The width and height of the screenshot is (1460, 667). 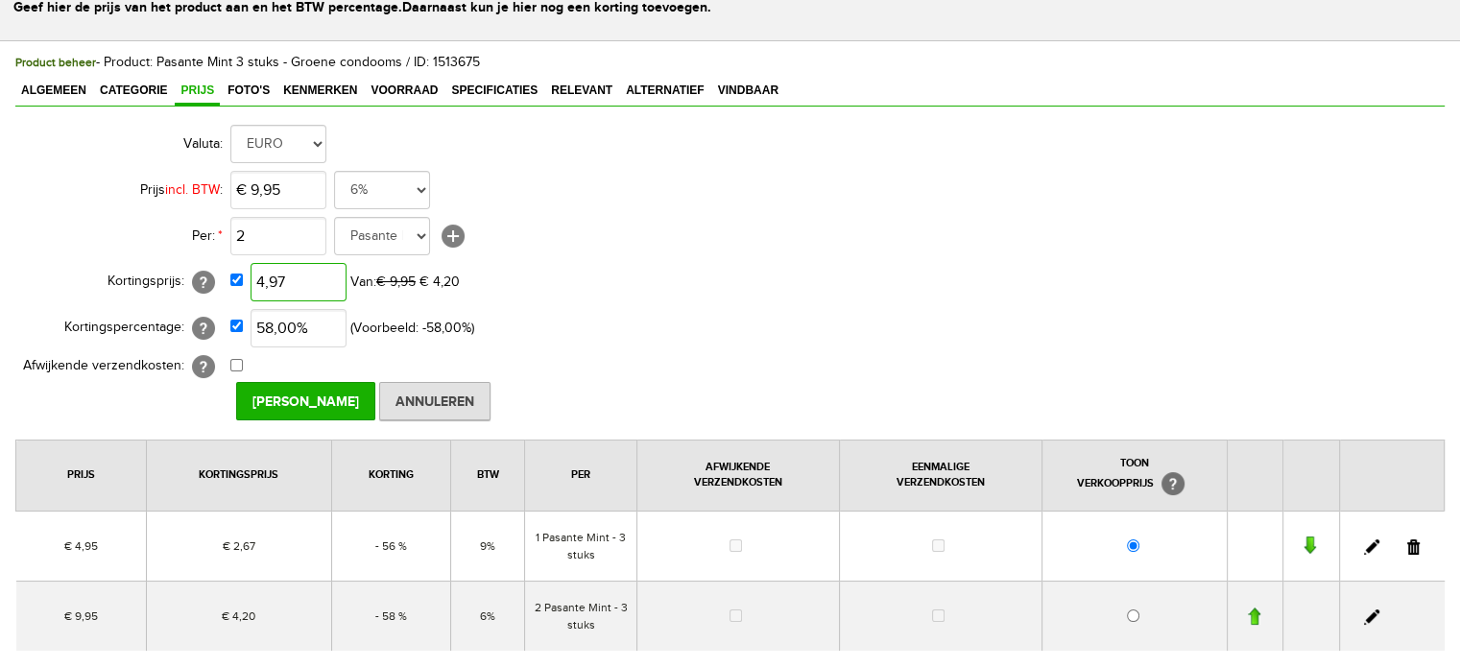 What do you see at coordinates (581, 615) in the screenshot?
I see `td: 2 Pasante Mint - 3 stuks` at bounding box center [581, 615].